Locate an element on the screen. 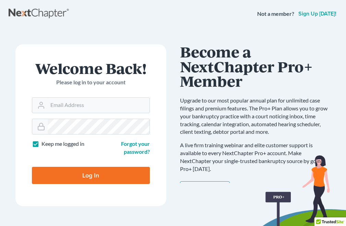  p: Upgrade to our most popular annual plan for unlimited case filings and premium features. The Pro+... is located at coordinates (256, 116).